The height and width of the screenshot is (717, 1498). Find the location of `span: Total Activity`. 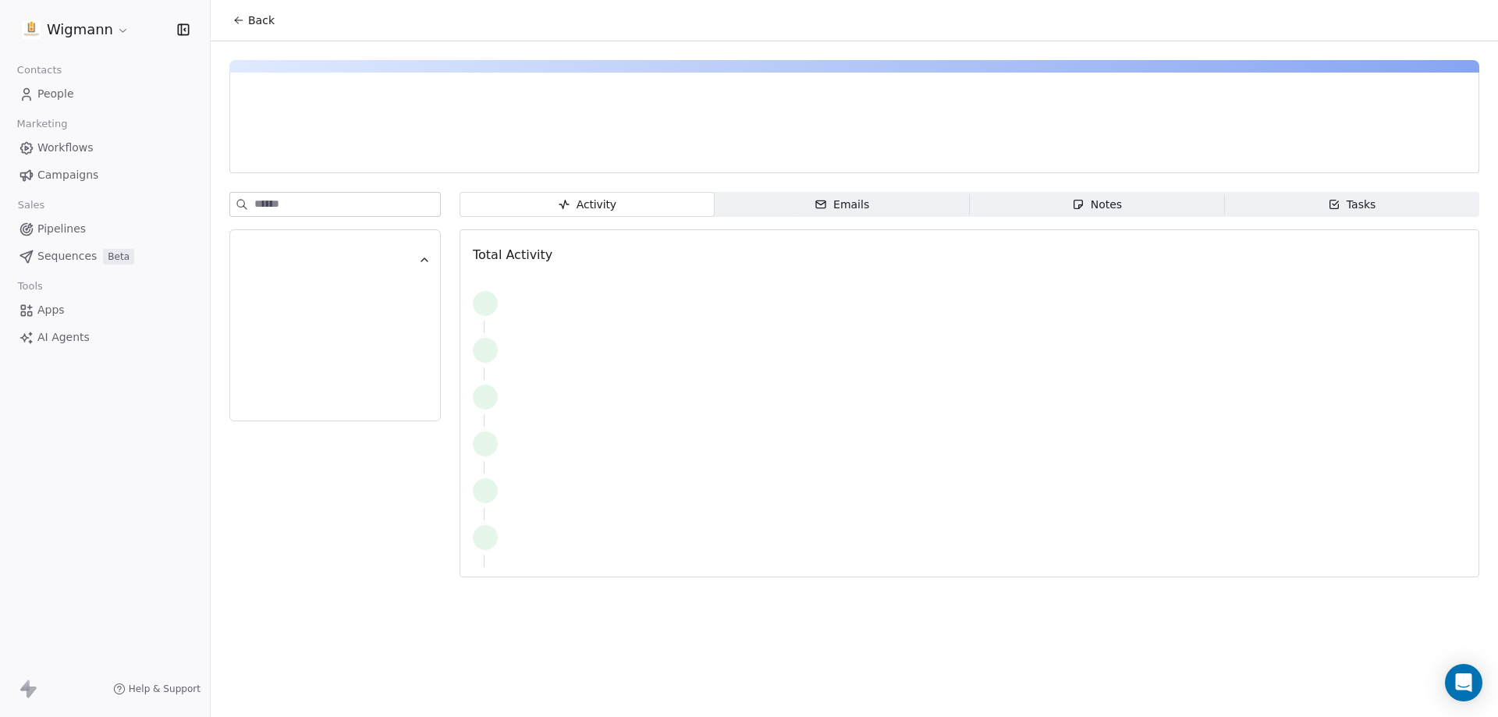

span: Total Activity is located at coordinates (513, 254).